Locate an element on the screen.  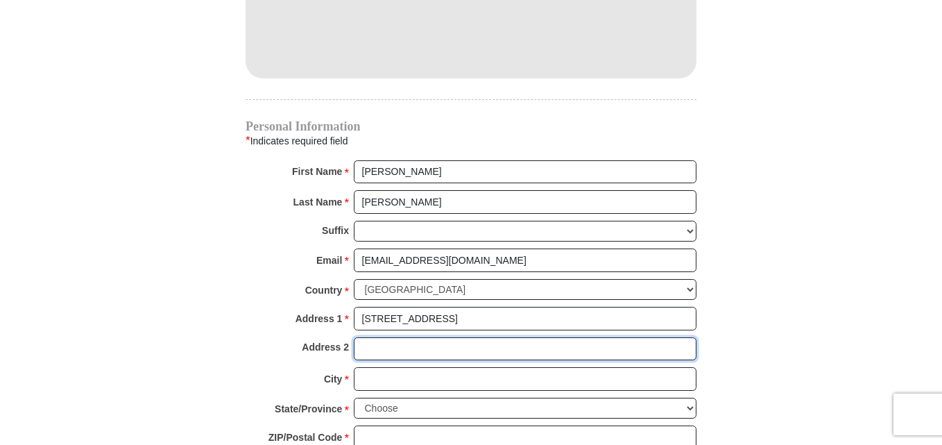
strong: Address 1 is located at coordinates (319, 318).